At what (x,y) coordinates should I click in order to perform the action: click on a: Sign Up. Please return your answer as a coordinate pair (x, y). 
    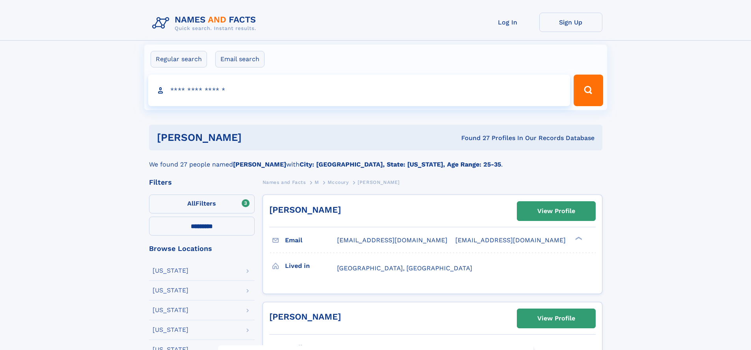
    Looking at the image, I should click on (571, 22).